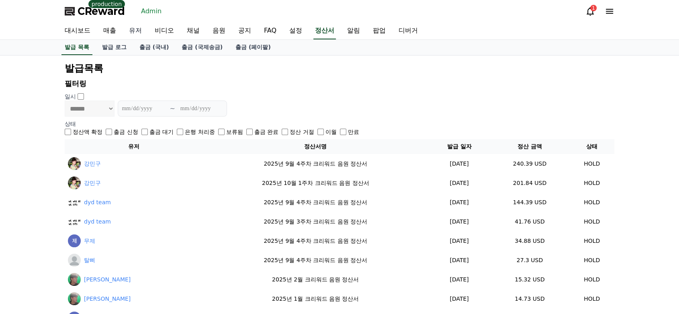 The image size is (679, 314). What do you see at coordinates (78, 265) in the screenshot?
I see `a: Messages` at bounding box center [78, 265].